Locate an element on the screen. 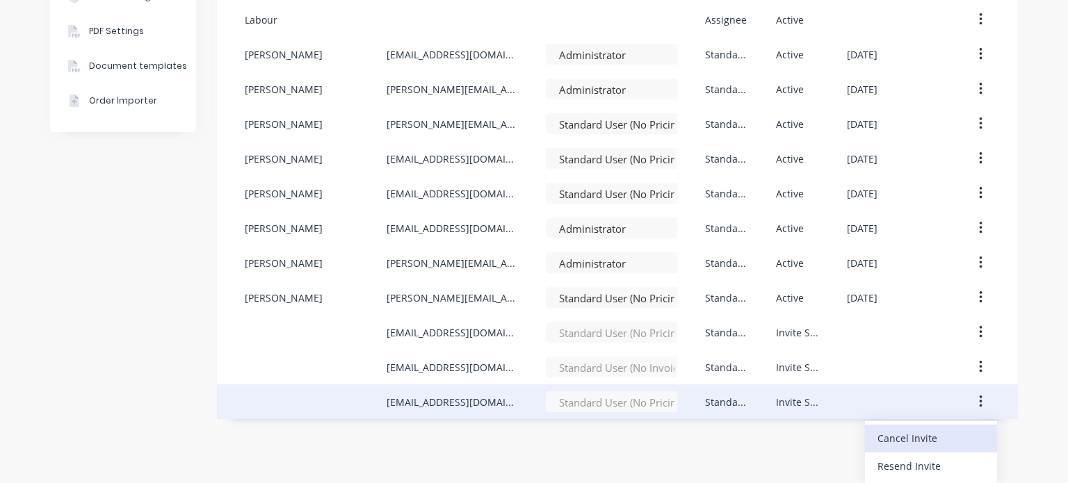  div: Document templates is located at coordinates (138, 66).